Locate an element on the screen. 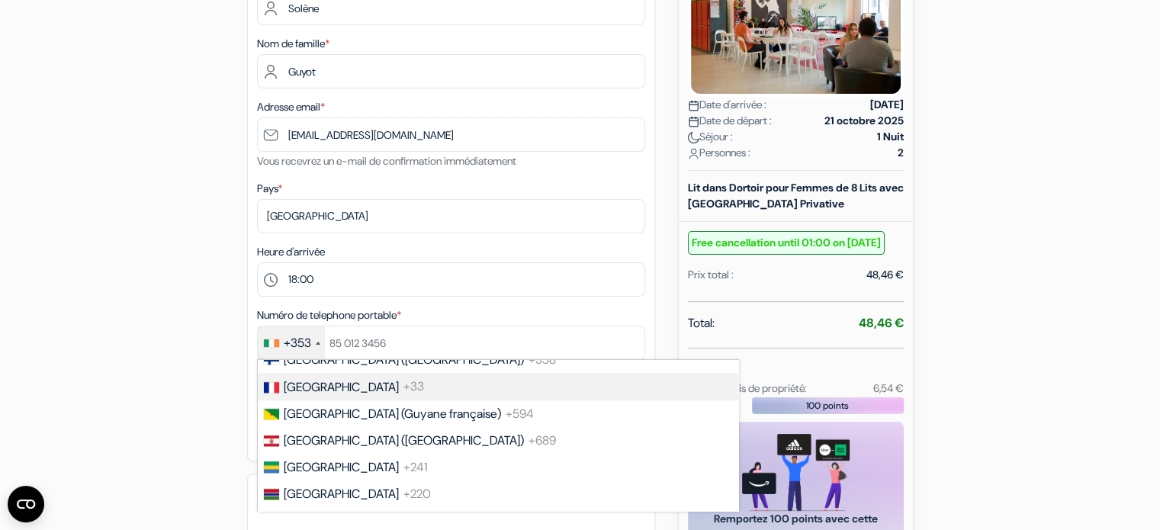  div: 48,46 € is located at coordinates (885, 275).